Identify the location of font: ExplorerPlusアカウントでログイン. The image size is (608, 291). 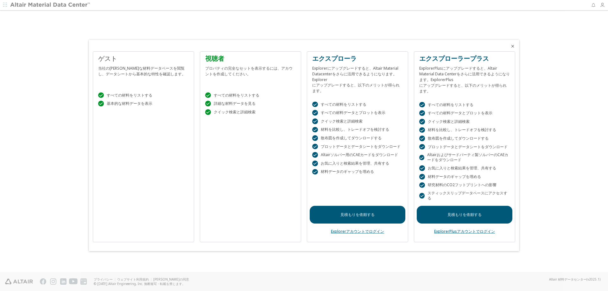
(465, 231).